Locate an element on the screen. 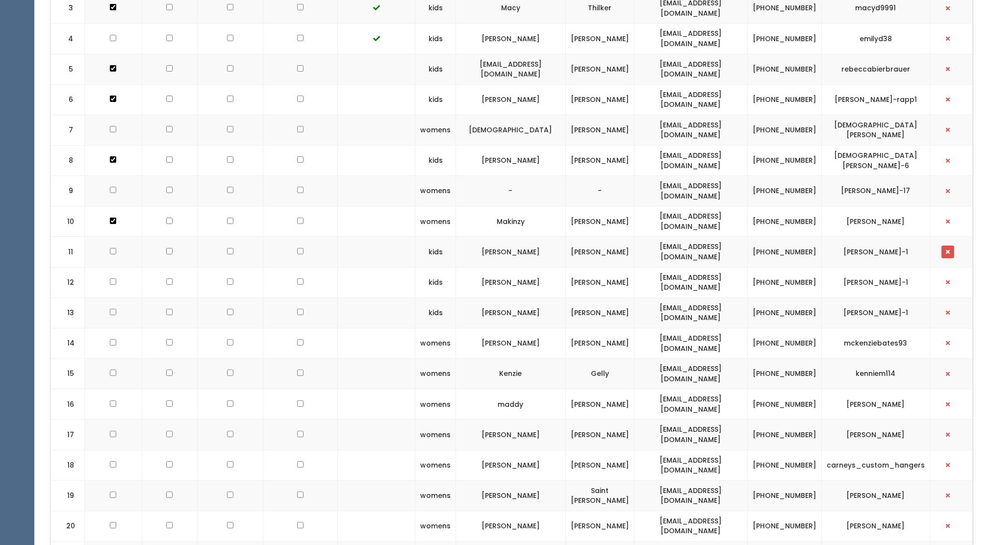 The image size is (989, 545). td: 14 is located at coordinates (68, 343).